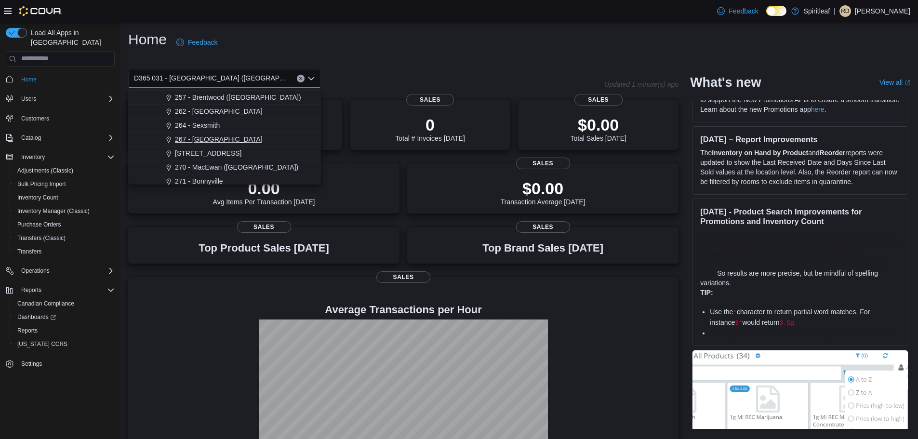 Image resolution: width=918 pixels, height=439 pixels. Describe the element at coordinates (64, 225) in the screenshot. I see `button: Purchase Orders` at that location.